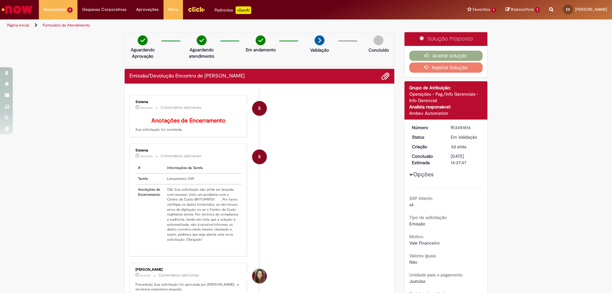 This screenshot has width=612, height=293. I want to click on th: Anotações de Encerramento, so click(150, 215).